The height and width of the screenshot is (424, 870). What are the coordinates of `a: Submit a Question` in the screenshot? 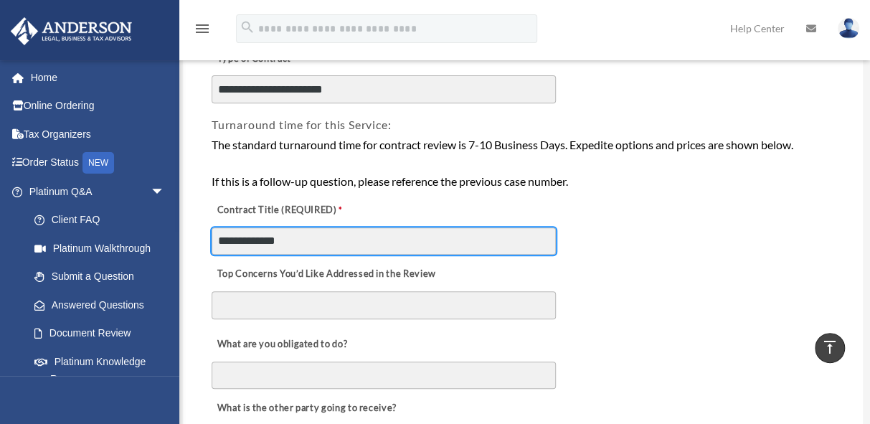 It's located at (103, 277).